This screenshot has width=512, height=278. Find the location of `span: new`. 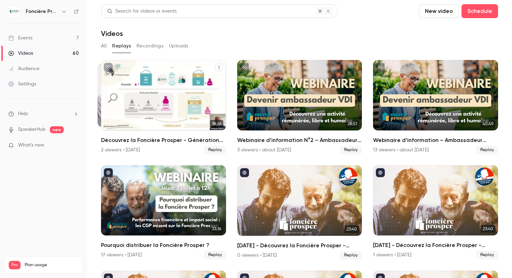

span: new is located at coordinates (57, 130).